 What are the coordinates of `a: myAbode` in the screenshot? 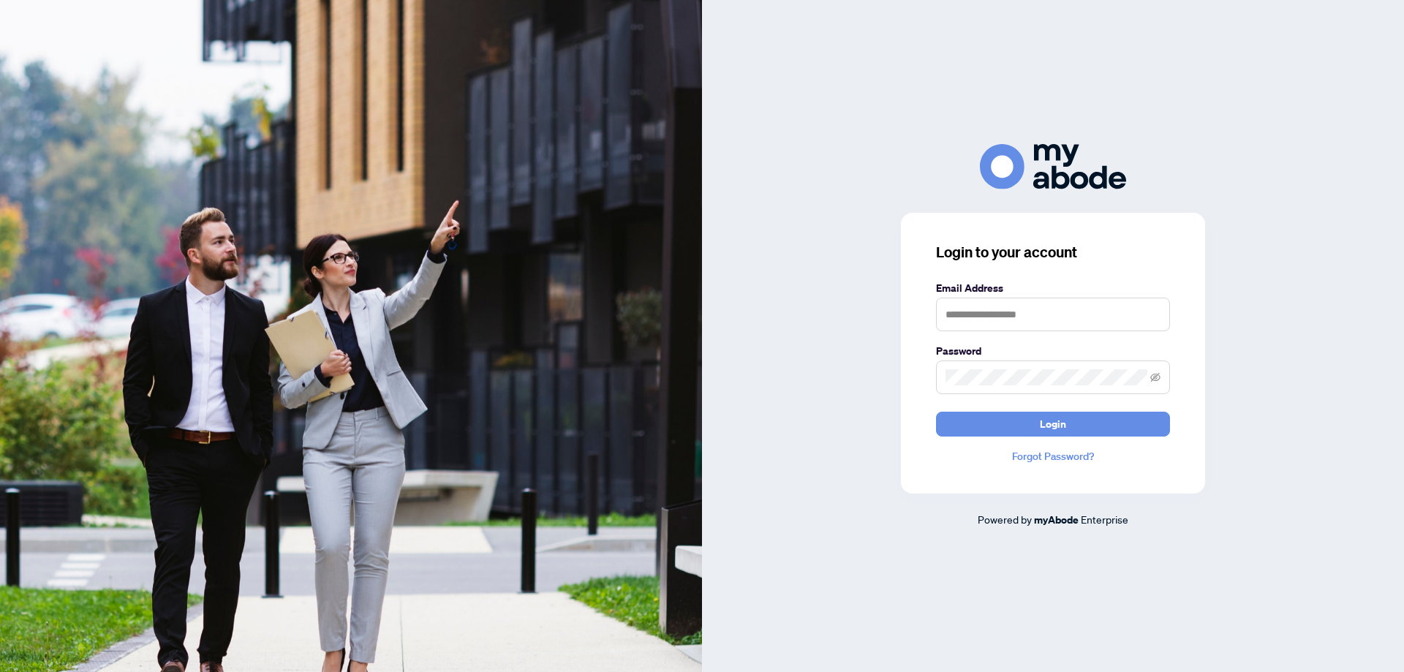 It's located at (1056, 520).